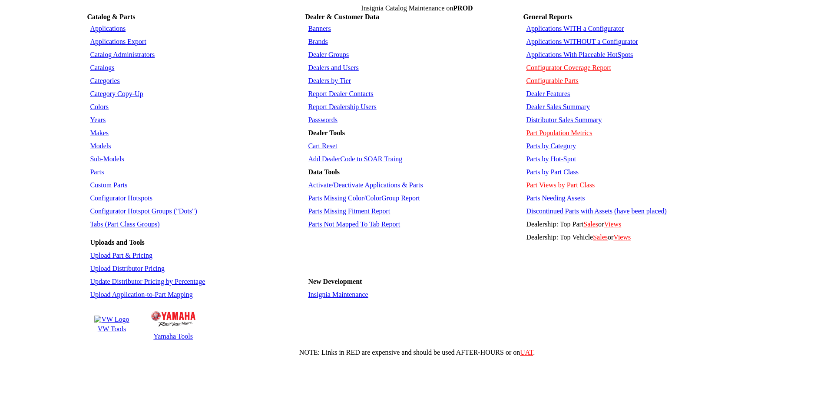  Describe the element at coordinates (317, 41) in the screenshot. I see `a: Brands` at that location.